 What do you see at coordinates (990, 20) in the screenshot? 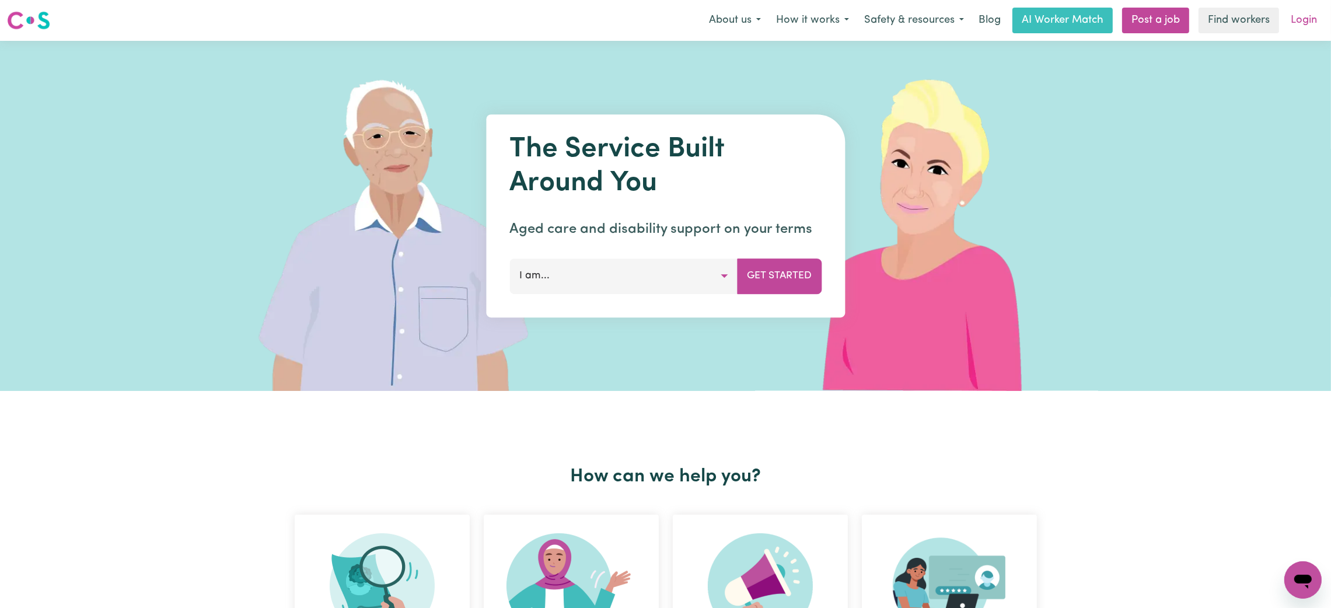
I see `a: Blog` at bounding box center [990, 20].